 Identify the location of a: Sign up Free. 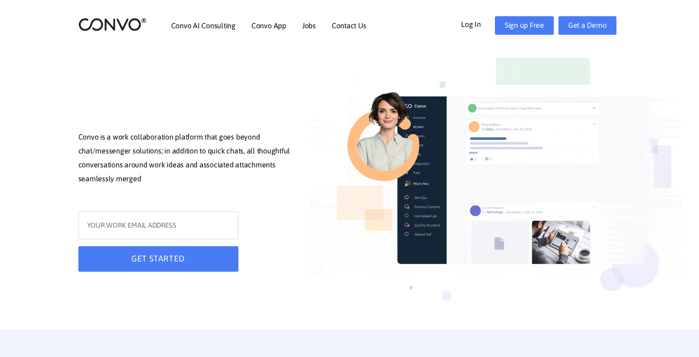
(524, 25).